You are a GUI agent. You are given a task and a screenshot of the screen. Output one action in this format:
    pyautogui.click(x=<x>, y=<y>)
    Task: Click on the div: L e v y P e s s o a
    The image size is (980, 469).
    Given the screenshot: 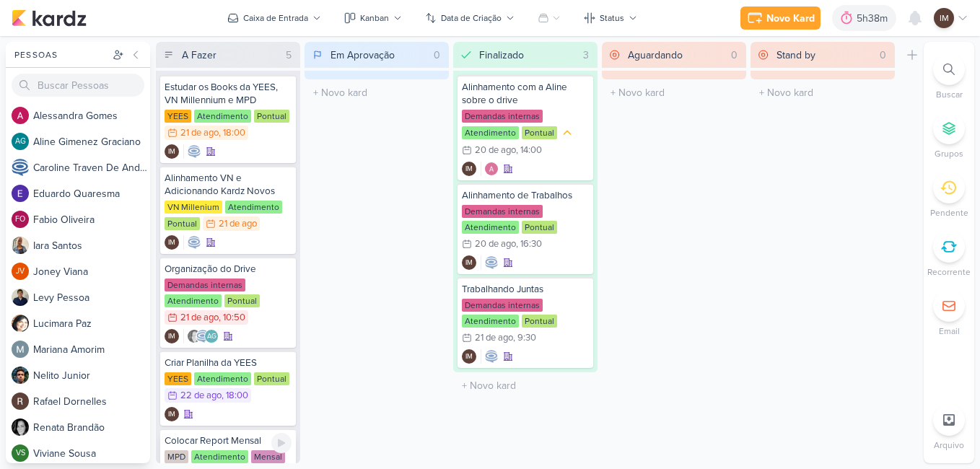 What is the action you would take?
    pyautogui.click(x=92, y=297)
    